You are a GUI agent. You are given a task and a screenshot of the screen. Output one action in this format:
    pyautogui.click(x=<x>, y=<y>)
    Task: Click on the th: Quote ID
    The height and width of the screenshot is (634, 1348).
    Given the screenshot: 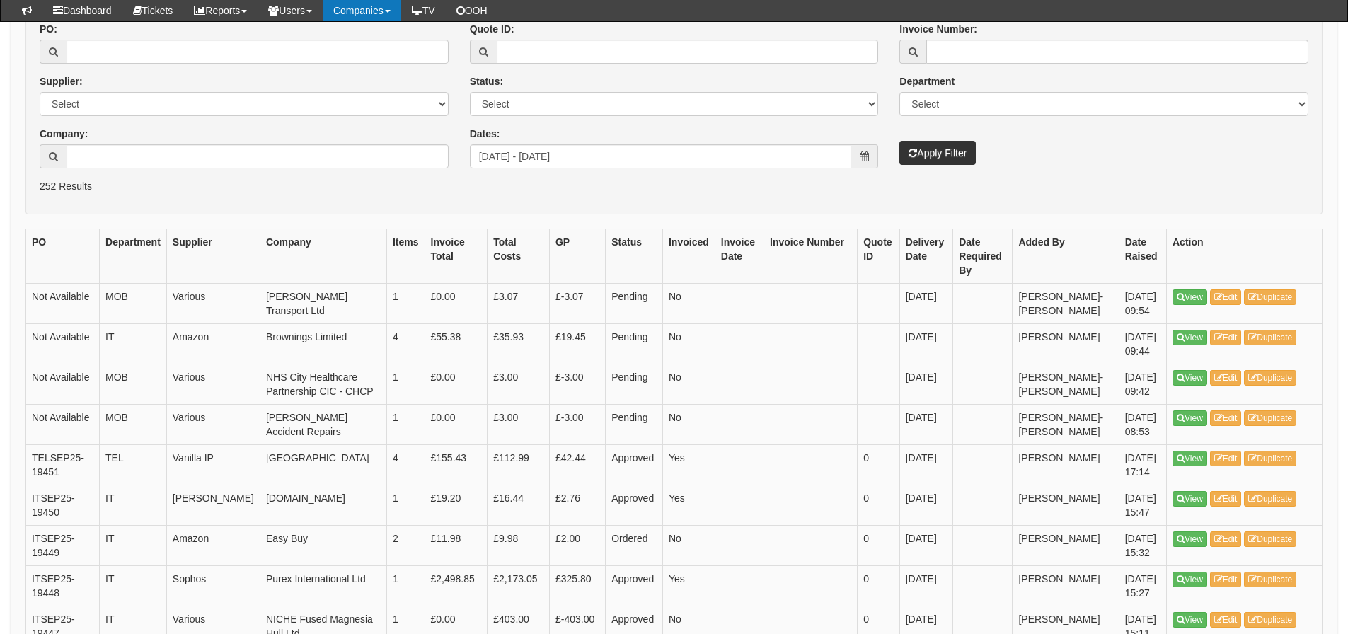 What is the action you would take?
    pyautogui.click(x=879, y=255)
    